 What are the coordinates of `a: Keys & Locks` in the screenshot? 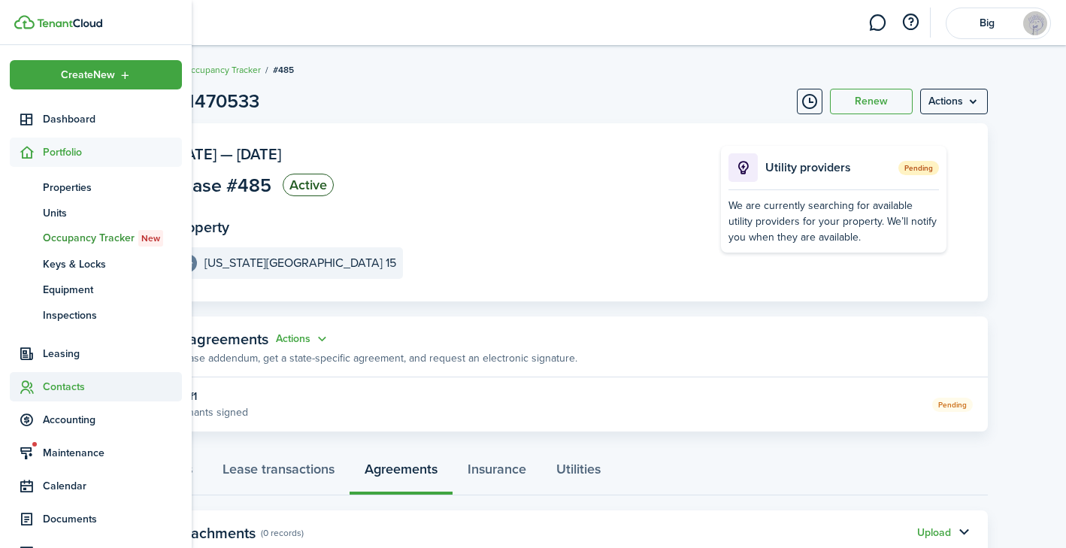 It's located at (95, 264).